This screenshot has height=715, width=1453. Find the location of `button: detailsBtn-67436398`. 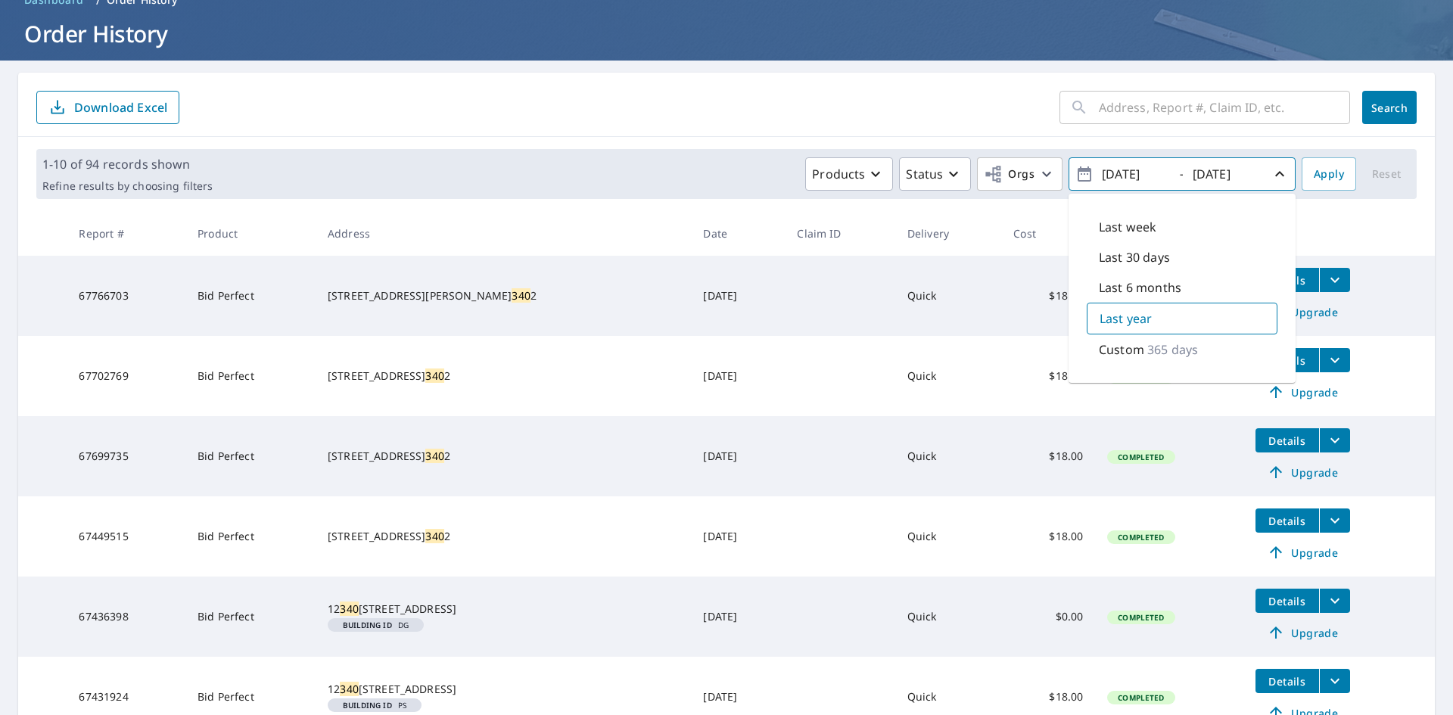

button: detailsBtn-67436398 is located at coordinates (1287, 601).